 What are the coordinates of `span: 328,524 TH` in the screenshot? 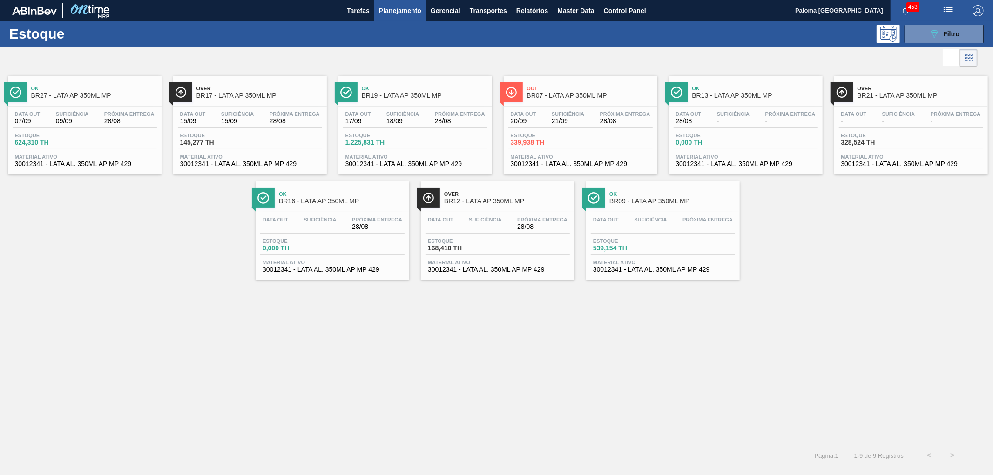 It's located at (874, 142).